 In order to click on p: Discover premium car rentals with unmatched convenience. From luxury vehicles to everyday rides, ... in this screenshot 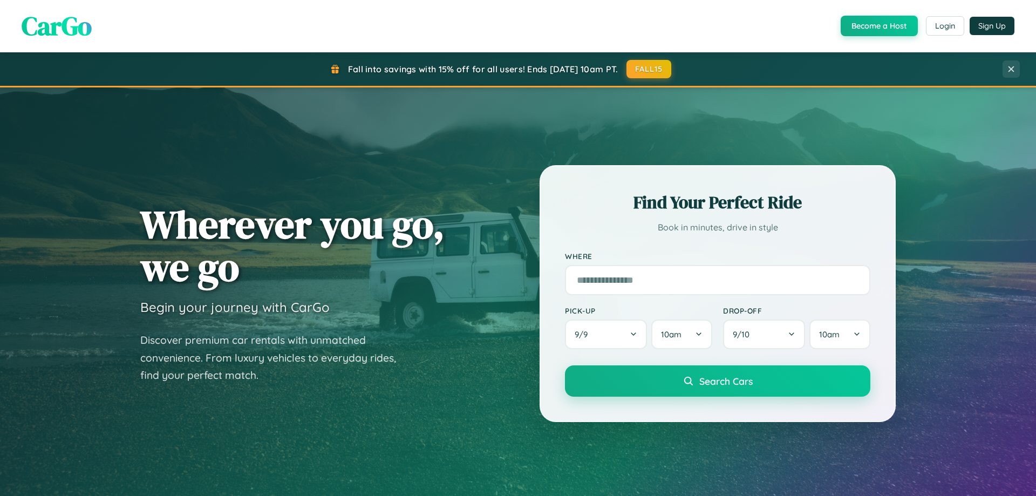, I will do `click(275, 358)`.